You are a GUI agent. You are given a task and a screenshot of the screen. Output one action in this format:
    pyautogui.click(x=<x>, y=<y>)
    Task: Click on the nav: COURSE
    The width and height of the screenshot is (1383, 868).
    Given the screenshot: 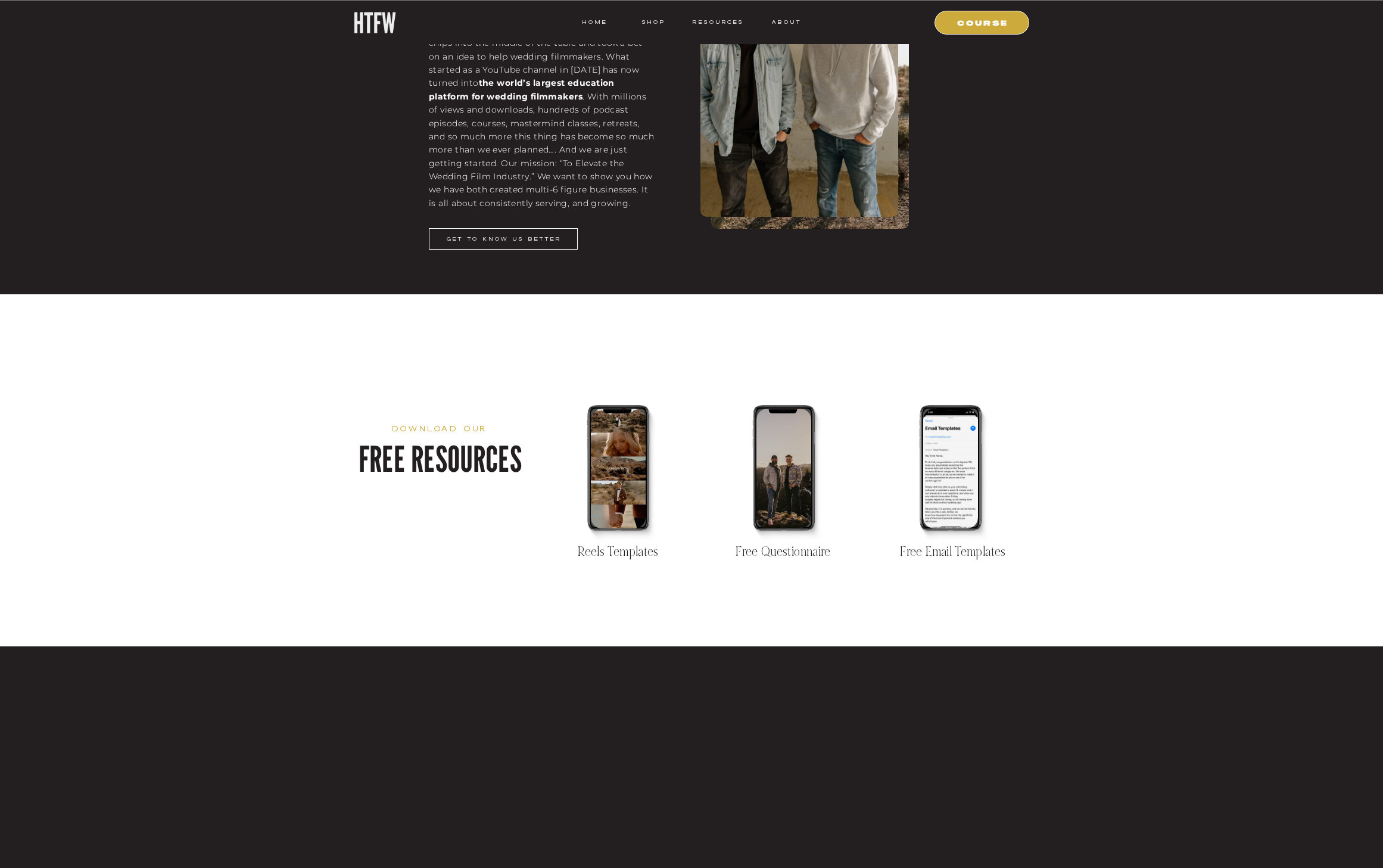 What is the action you would take?
    pyautogui.click(x=982, y=22)
    